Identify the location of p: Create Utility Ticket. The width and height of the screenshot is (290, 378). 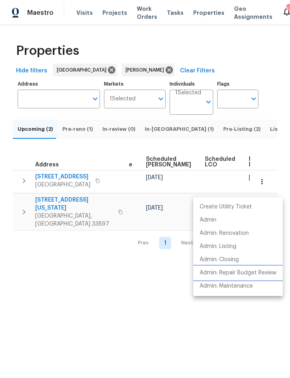
(226, 207).